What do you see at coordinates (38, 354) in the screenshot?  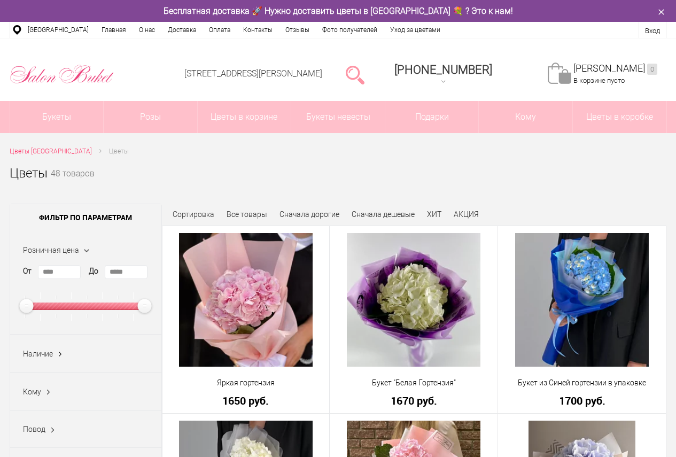 I see `span: Наличие` at bounding box center [38, 354].